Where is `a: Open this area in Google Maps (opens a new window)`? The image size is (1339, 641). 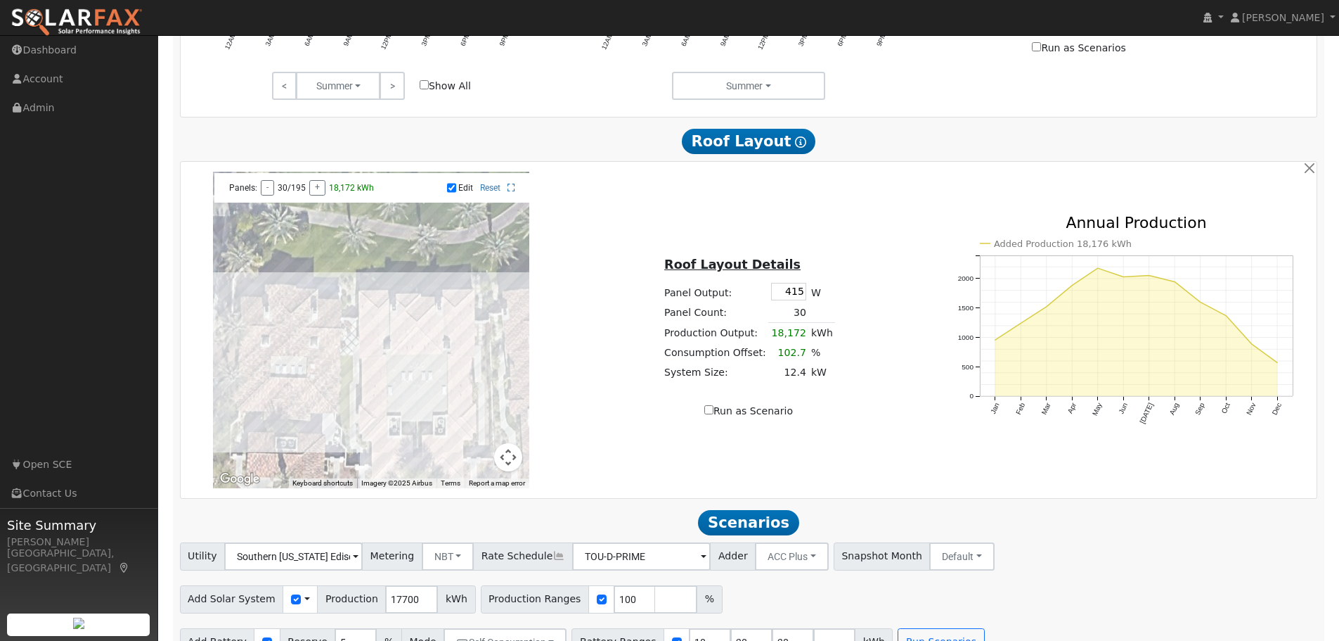
a: Open this area in Google Maps (opens a new window) is located at coordinates (240, 479).